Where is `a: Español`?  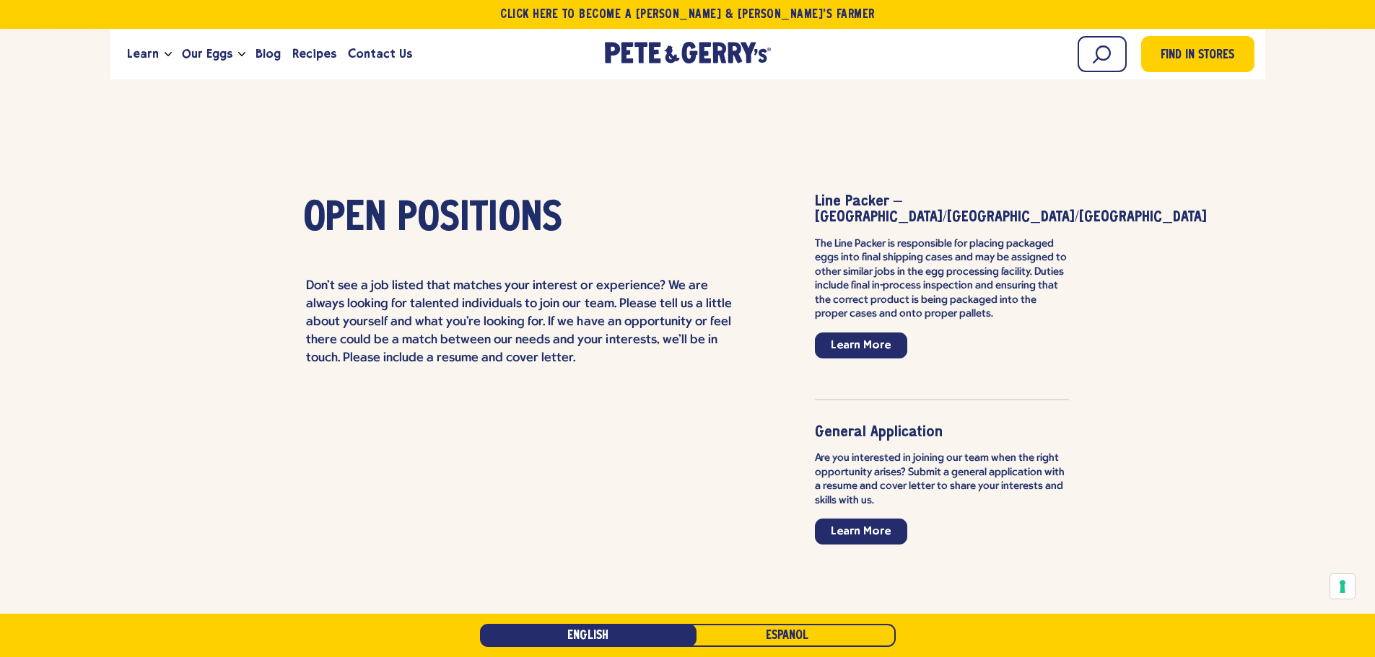 a: Español is located at coordinates (787, 636).